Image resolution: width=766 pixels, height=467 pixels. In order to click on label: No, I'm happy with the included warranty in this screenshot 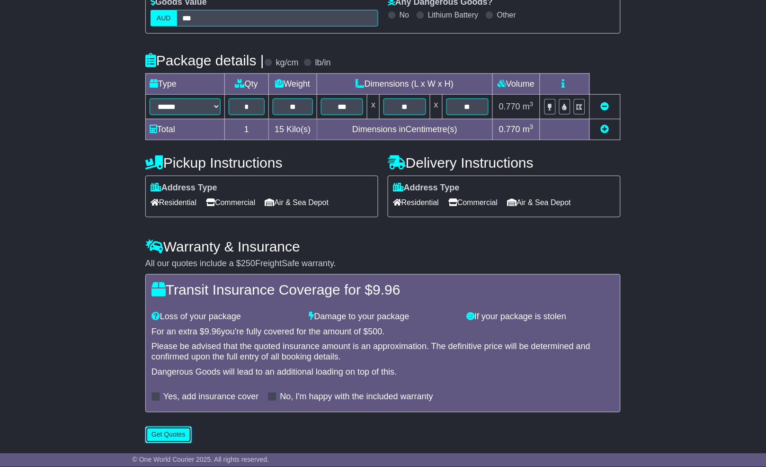, I will do `click(356, 397)`.